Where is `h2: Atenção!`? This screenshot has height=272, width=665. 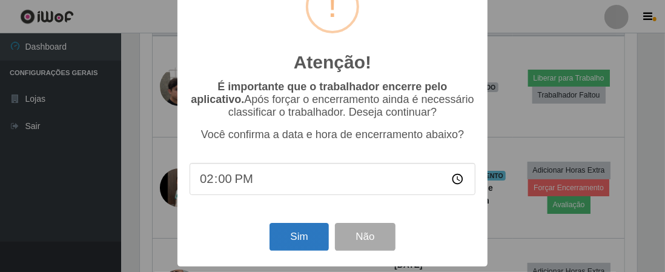 h2: Atenção! is located at coordinates (333, 62).